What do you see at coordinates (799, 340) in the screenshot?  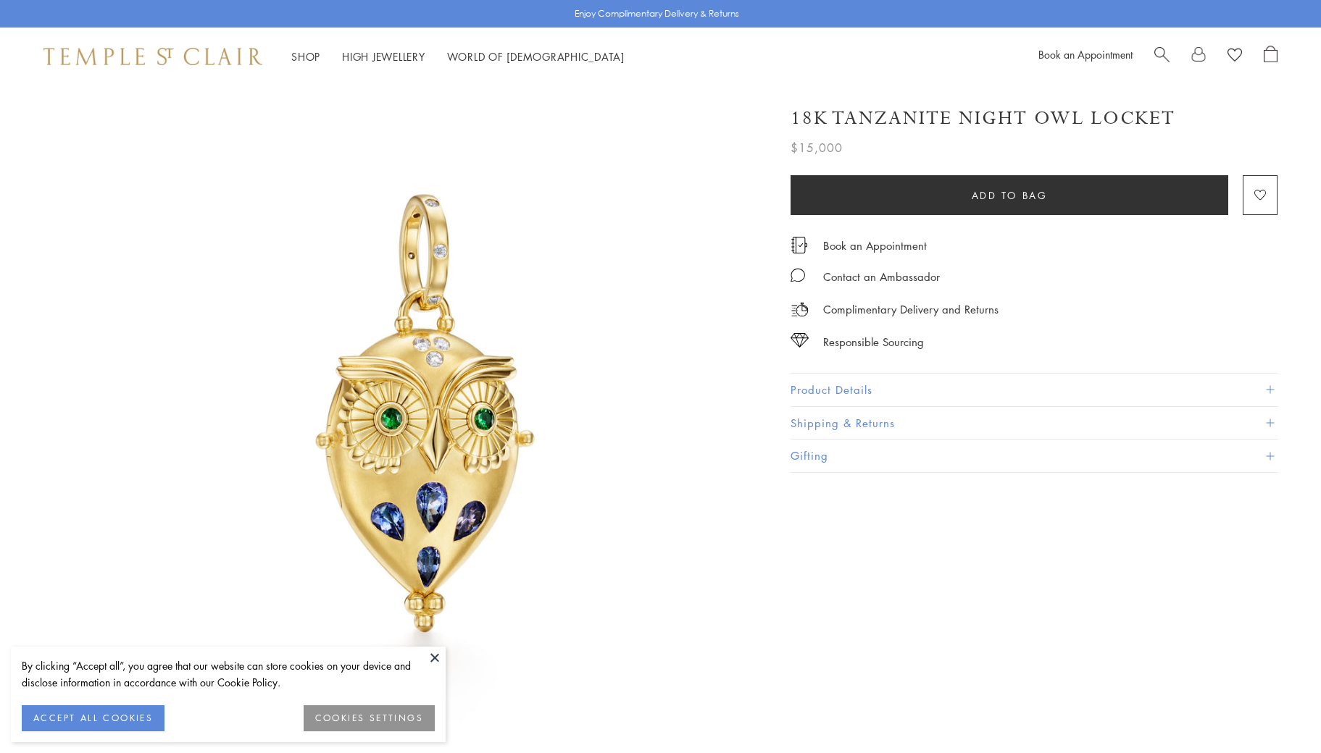 I see `img: icon_sourcing.svg` at bounding box center [799, 340].